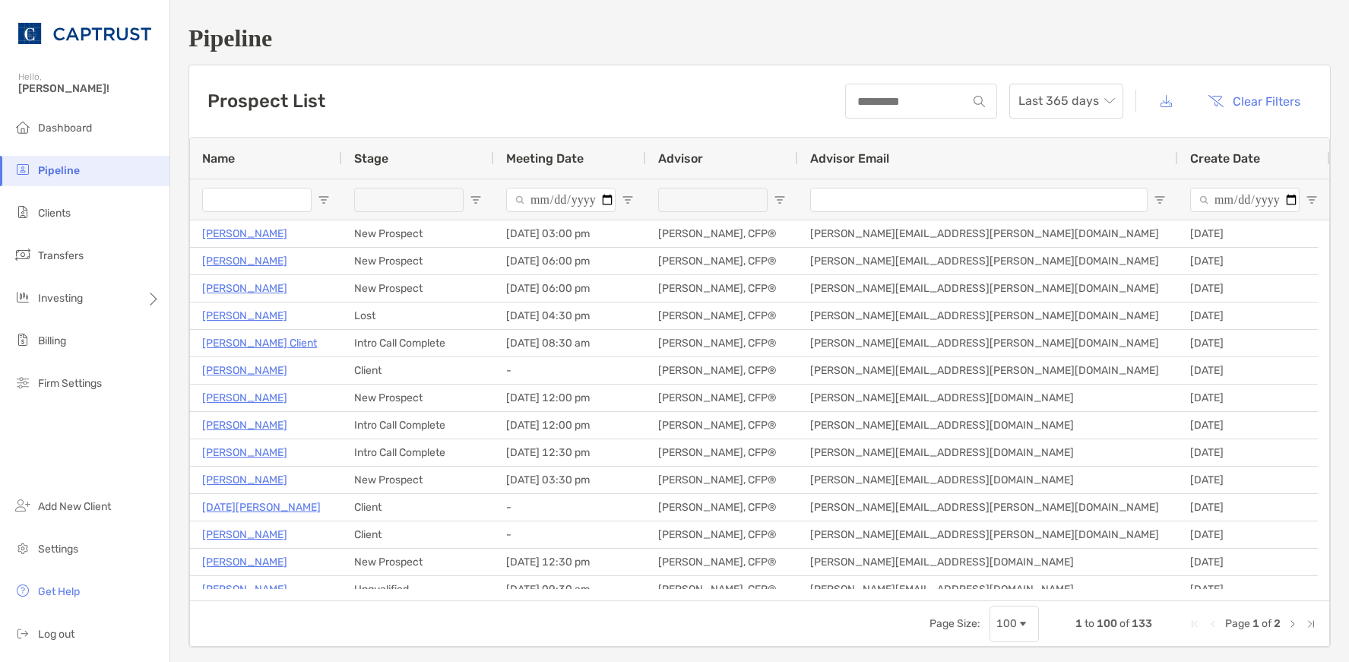 This screenshot has height=662, width=1349. I want to click on span: Clients, so click(54, 213).